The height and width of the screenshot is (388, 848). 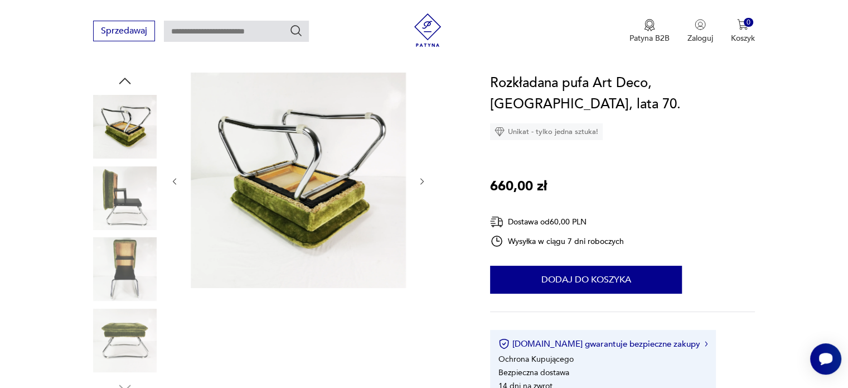 What do you see at coordinates (124, 31) in the screenshot?
I see `button: Sprzedawaj` at bounding box center [124, 31].